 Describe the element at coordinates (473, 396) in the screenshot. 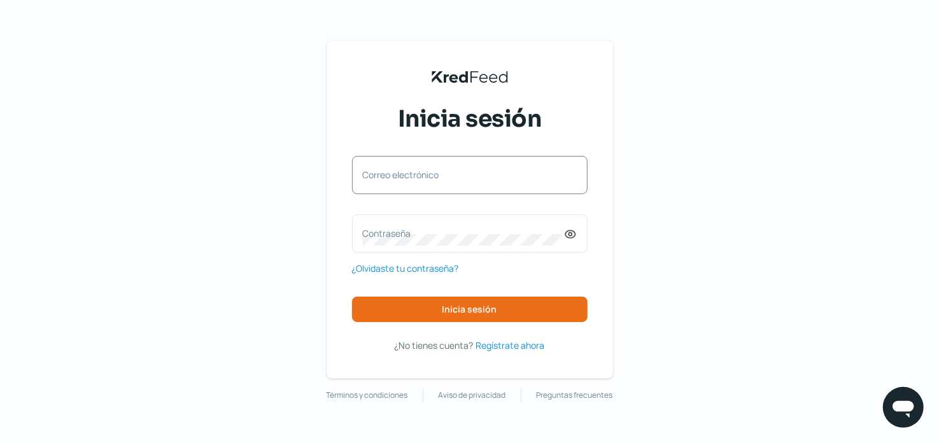

I see `span: Aviso de privacidad` at that location.